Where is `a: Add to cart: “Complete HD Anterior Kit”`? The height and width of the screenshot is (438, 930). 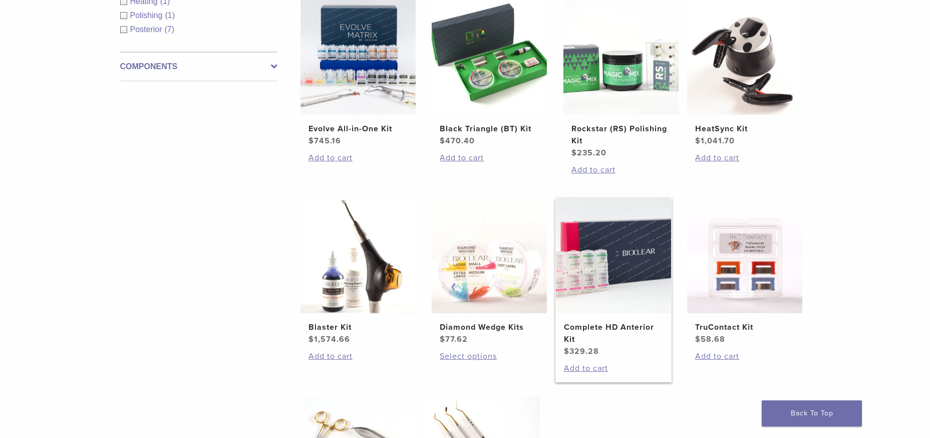
a: Add to cart: “Complete HD Anterior Kit” is located at coordinates (614, 368).